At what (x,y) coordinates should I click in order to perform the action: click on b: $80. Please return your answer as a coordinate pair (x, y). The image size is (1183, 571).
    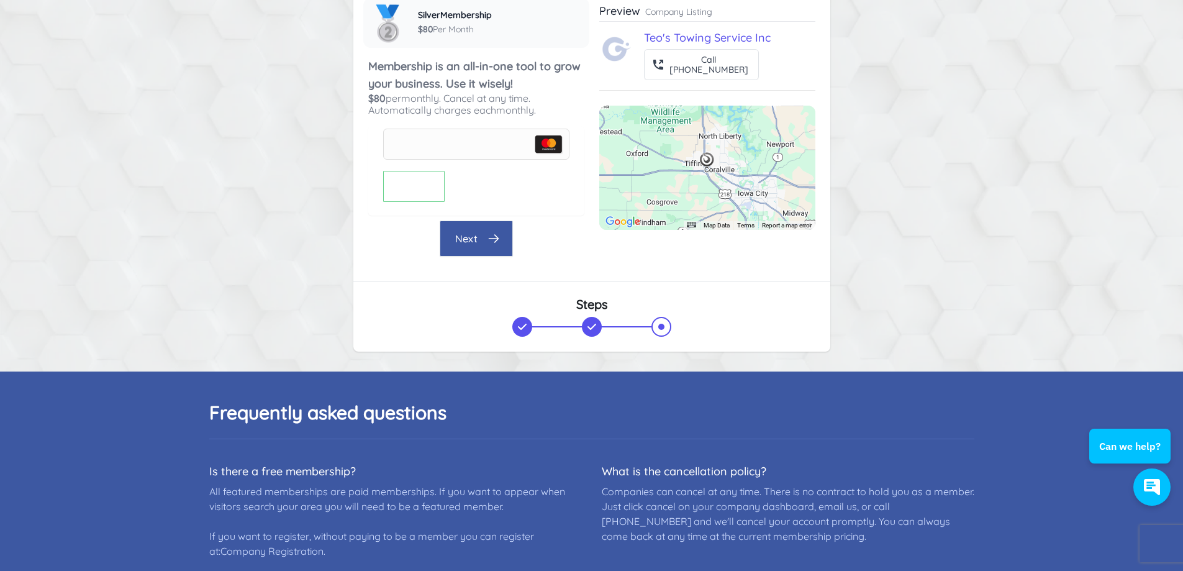
    Looking at the image, I should click on (377, 98).